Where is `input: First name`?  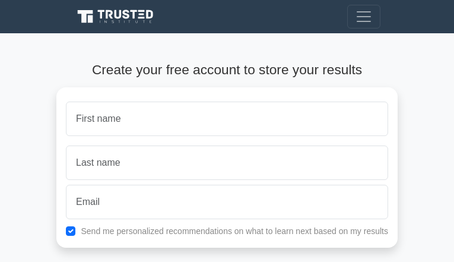 input: First name is located at coordinates (227, 119).